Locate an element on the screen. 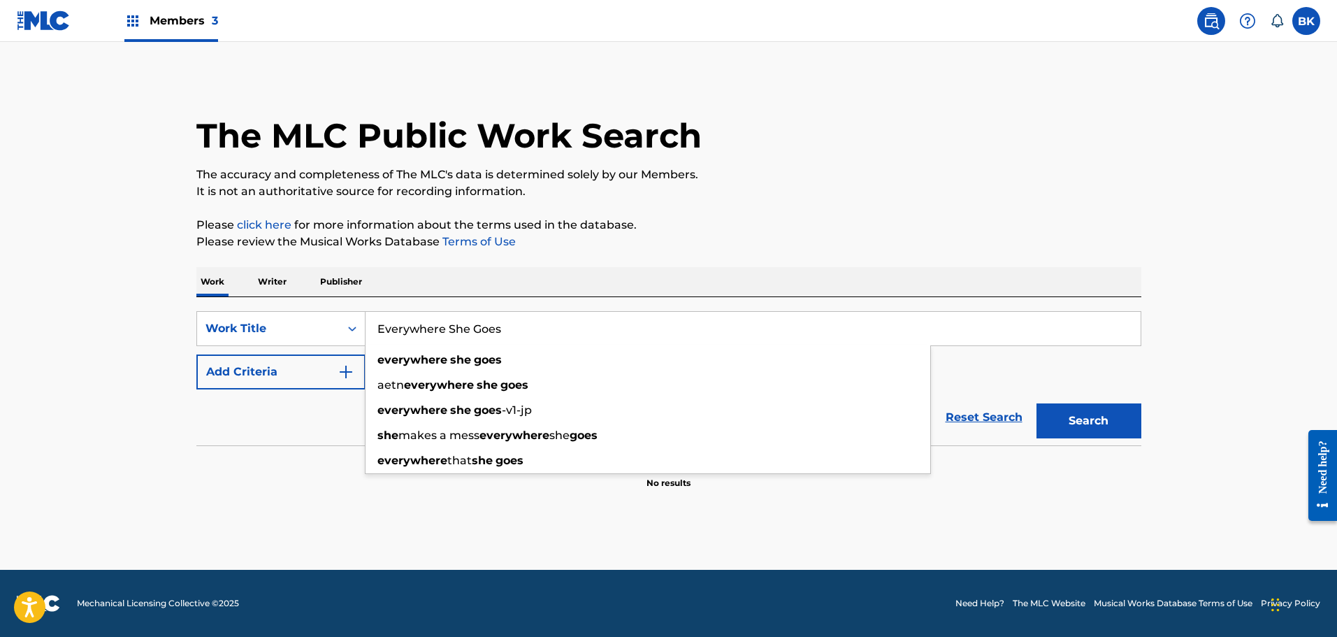  img: 9d2ae6d4665cec9f34b9.svg is located at coordinates (346, 372).